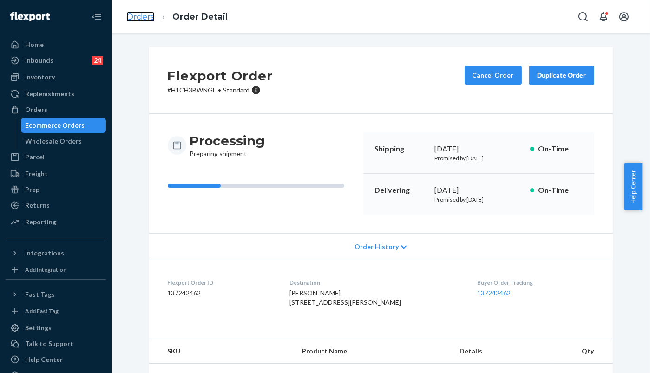  What do you see at coordinates (56, 294) in the screenshot?
I see `button: Fast Tags` at bounding box center [56, 294].